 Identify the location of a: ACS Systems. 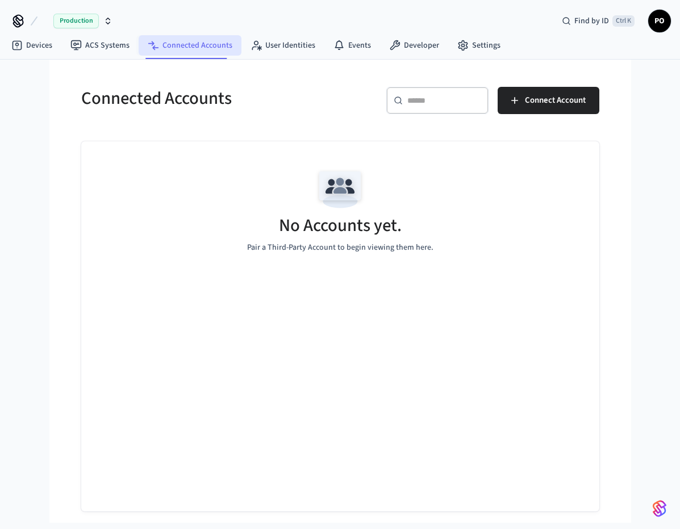
(100, 45).